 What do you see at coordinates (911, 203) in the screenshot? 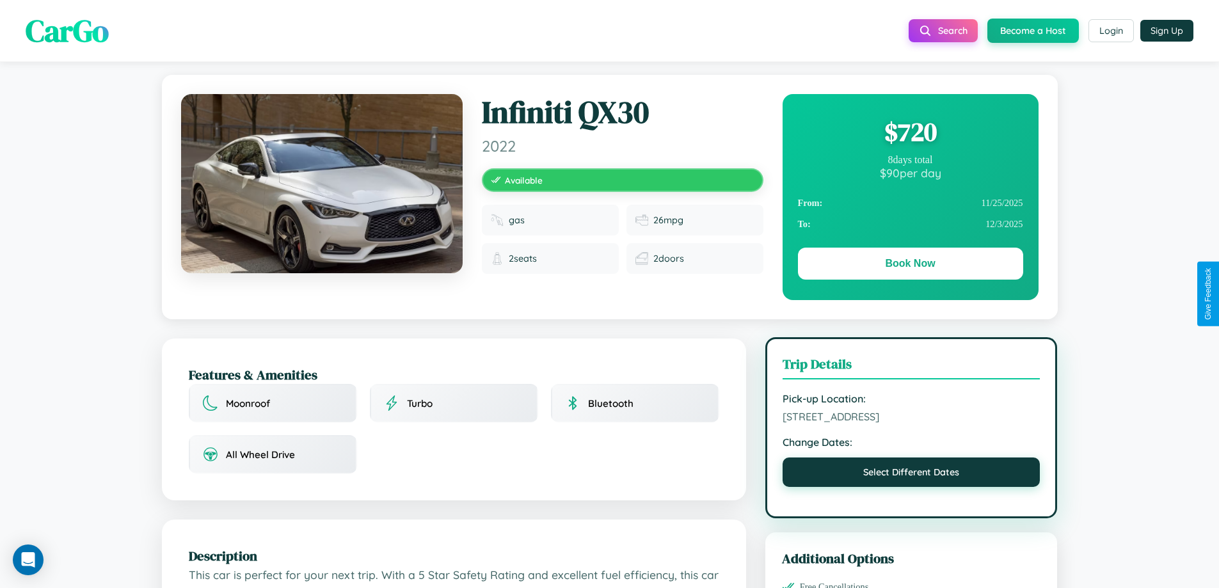
I see `div: 11 / 25 / 2025` at bounding box center [911, 203].